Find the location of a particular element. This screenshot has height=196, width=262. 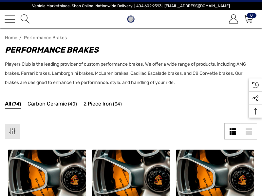

span: (74) is located at coordinates (16, 104).